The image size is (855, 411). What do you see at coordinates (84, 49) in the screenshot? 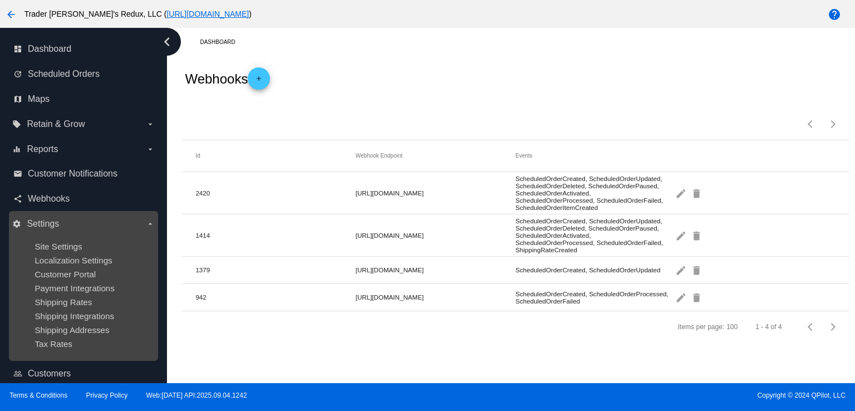
I see `a: dashboard Dashboard` at bounding box center [84, 49].